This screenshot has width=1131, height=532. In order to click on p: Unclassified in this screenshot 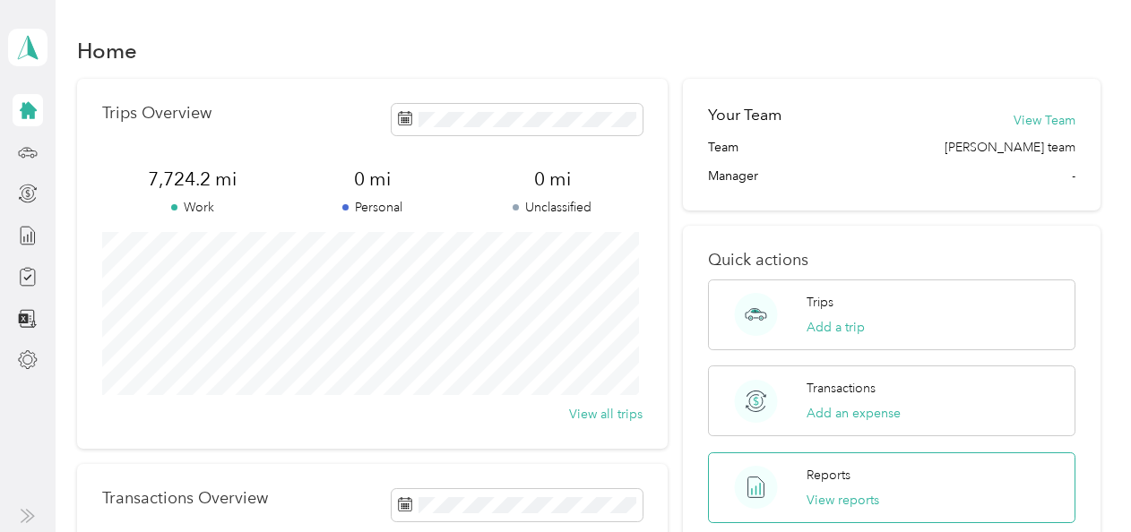, I will do `click(552, 207)`.